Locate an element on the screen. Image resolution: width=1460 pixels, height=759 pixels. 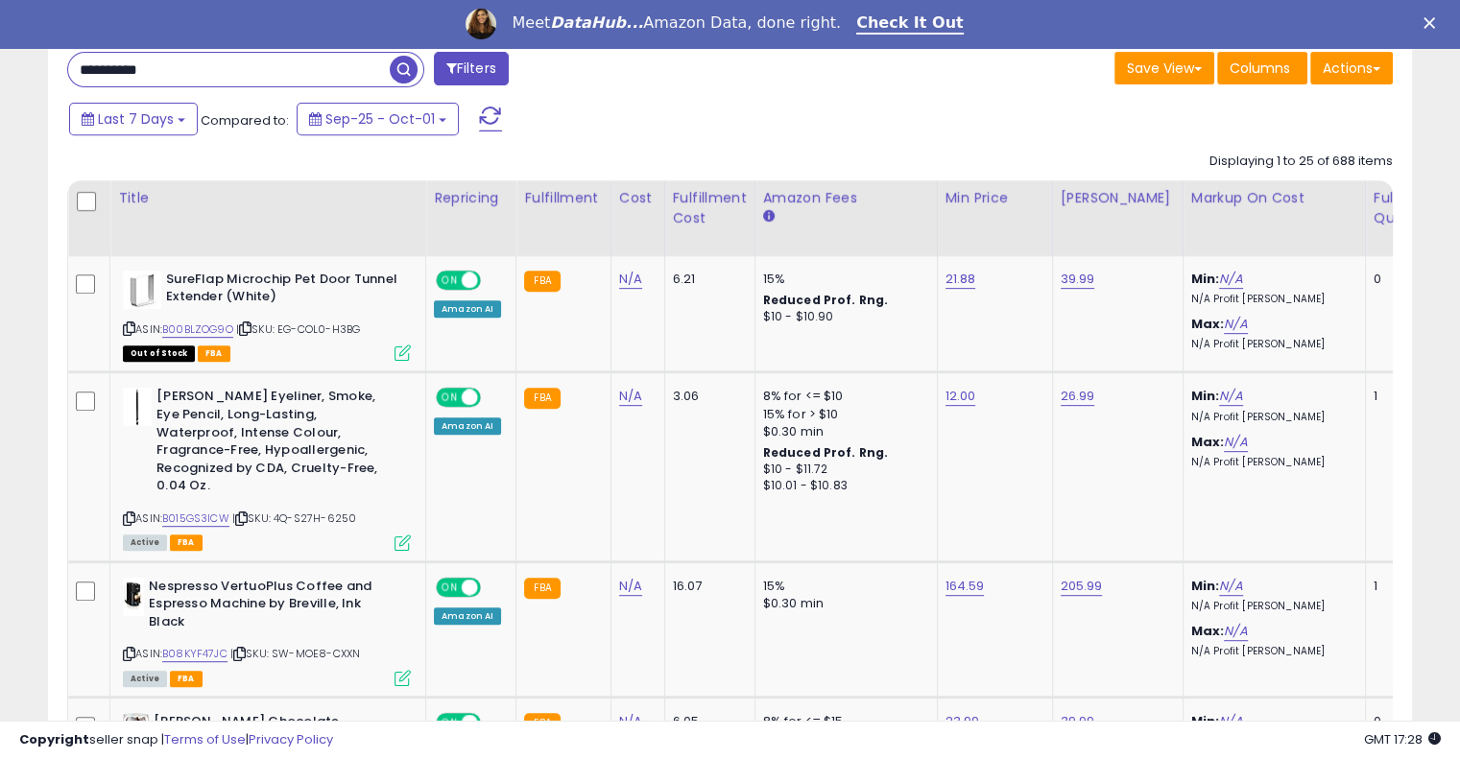
div: Amazon Fees is located at coordinates (845, 198).